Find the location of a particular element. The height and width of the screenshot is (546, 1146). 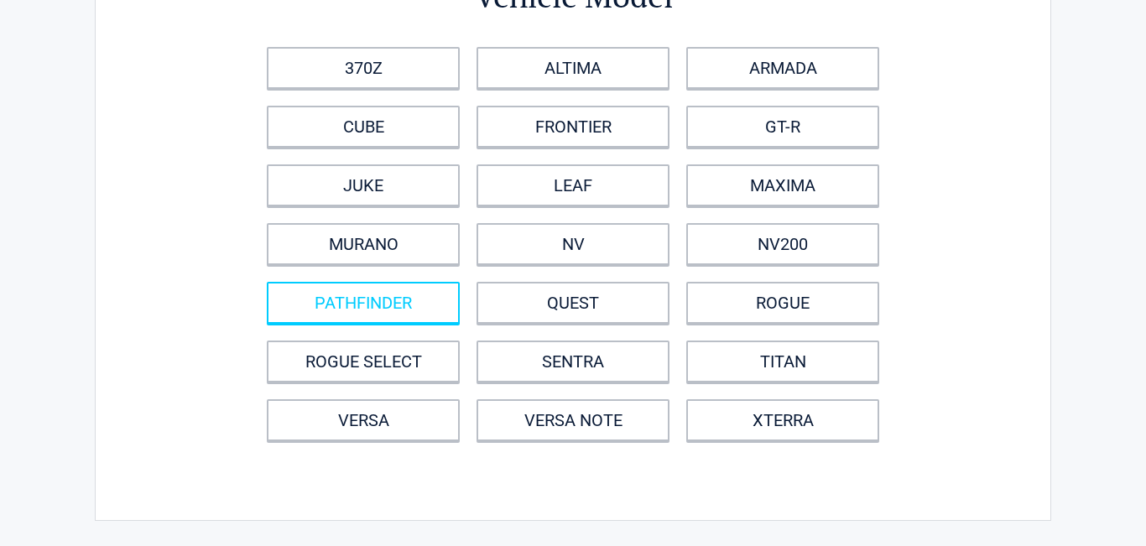

a: LEAF is located at coordinates (573, 185).